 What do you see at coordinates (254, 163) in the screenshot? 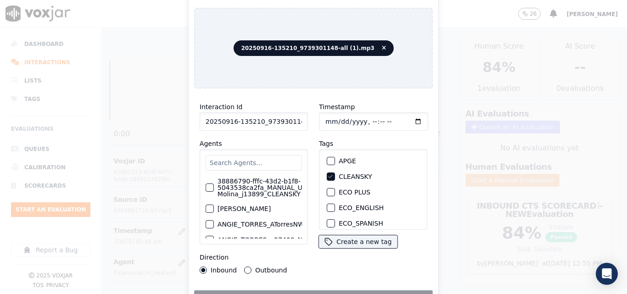
I see `input: Search Agents...` at bounding box center [254, 163].